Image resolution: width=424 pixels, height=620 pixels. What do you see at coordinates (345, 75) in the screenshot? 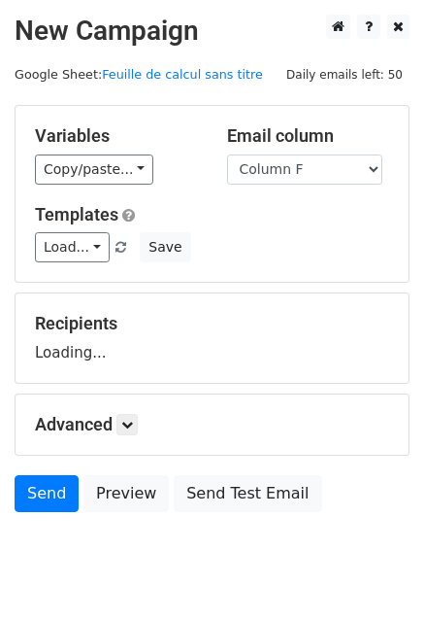
I see `span: Daily emails left: 50` at bounding box center [345, 75].